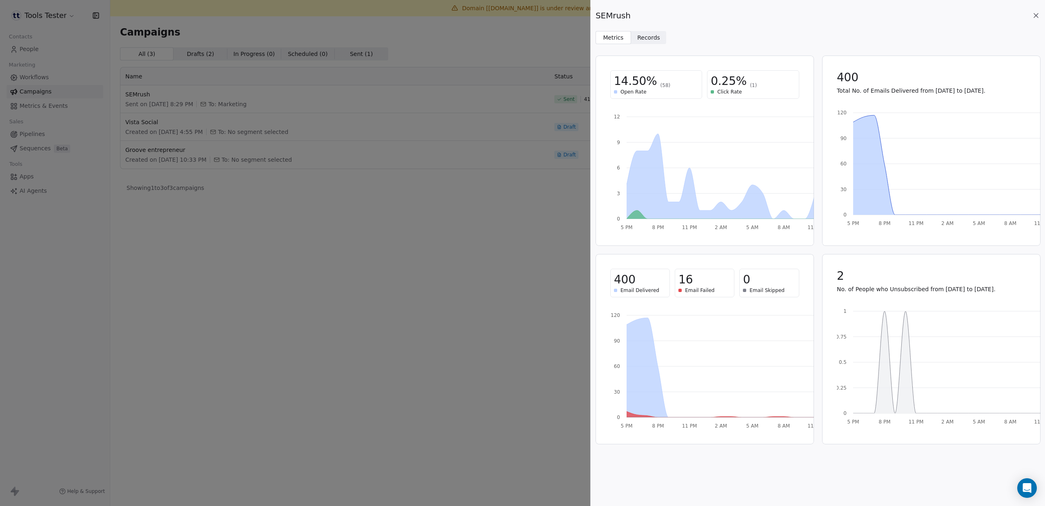 This screenshot has width=1045, height=506. What do you see at coordinates (640, 290) in the screenshot?
I see `span: Email Delivered` at bounding box center [640, 290].